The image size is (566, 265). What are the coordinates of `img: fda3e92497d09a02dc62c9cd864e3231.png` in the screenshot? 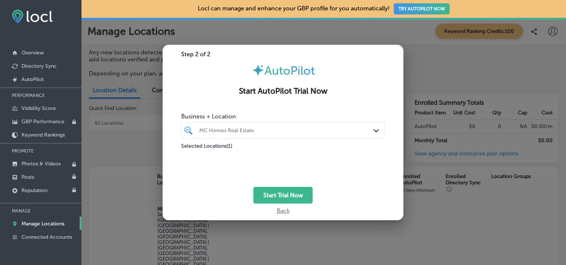 It's located at (32, 16).